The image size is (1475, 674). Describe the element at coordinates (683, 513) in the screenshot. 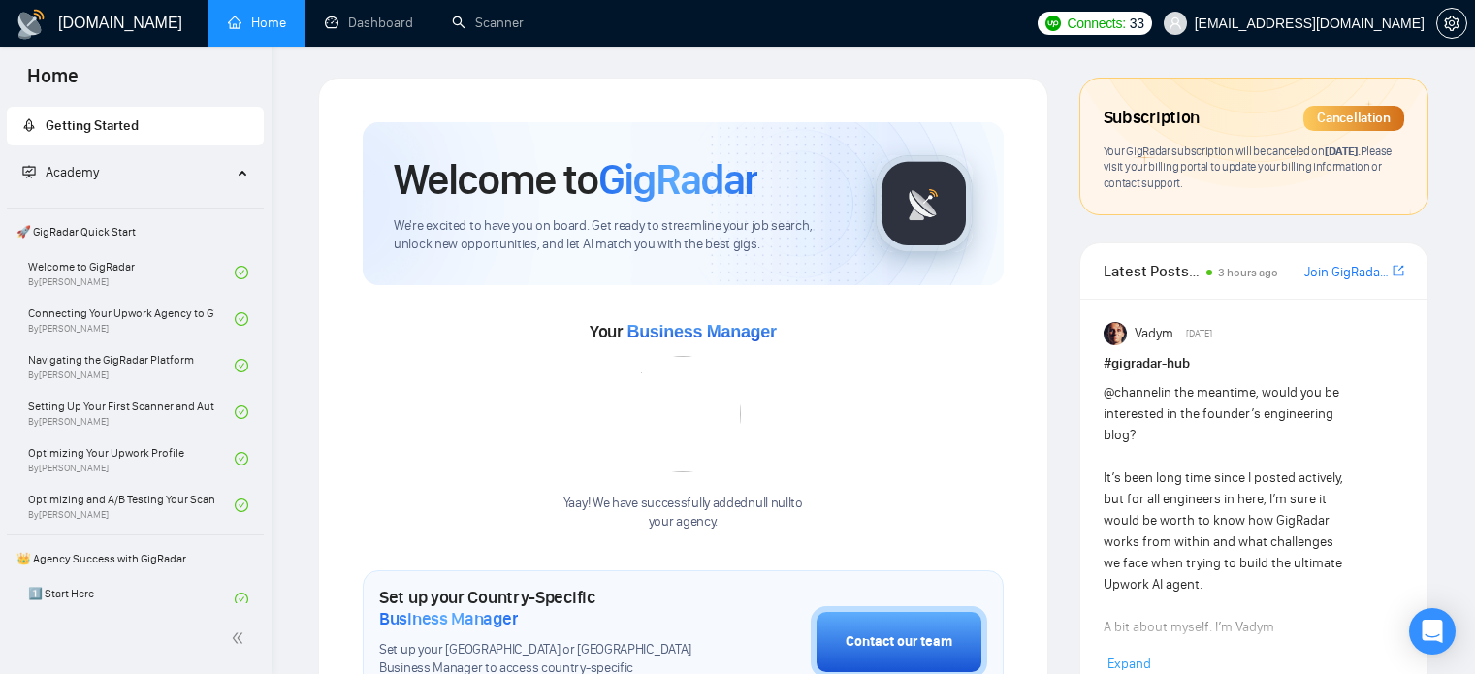

I see `div: Yaay! We have successfully added null null to` at that location.